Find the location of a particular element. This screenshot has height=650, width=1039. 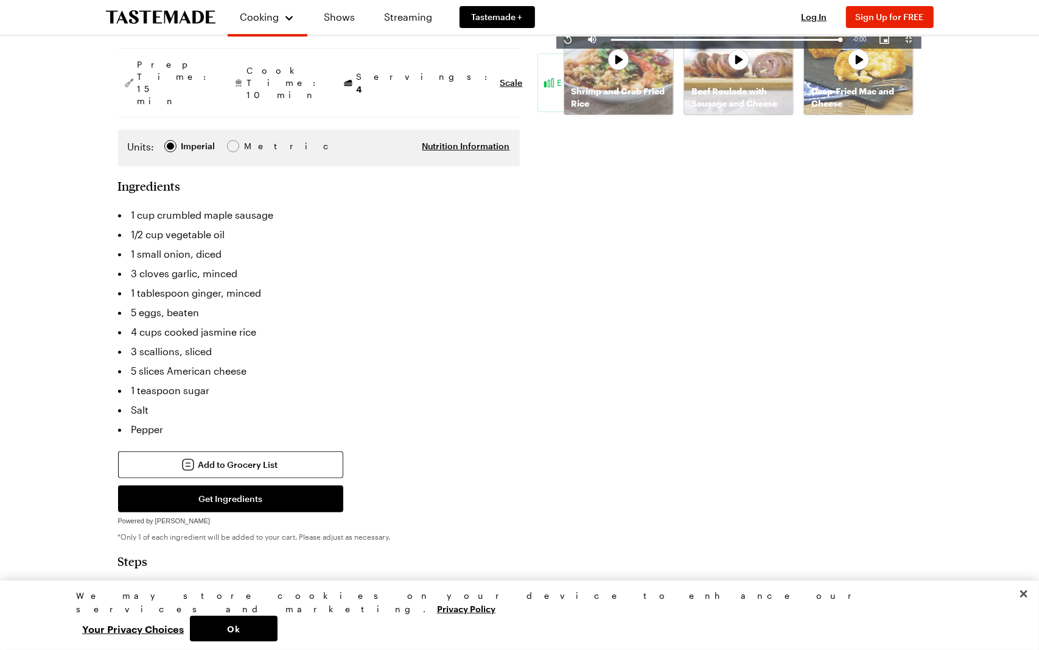

div: Imperial is located at coordinates (198, 146).